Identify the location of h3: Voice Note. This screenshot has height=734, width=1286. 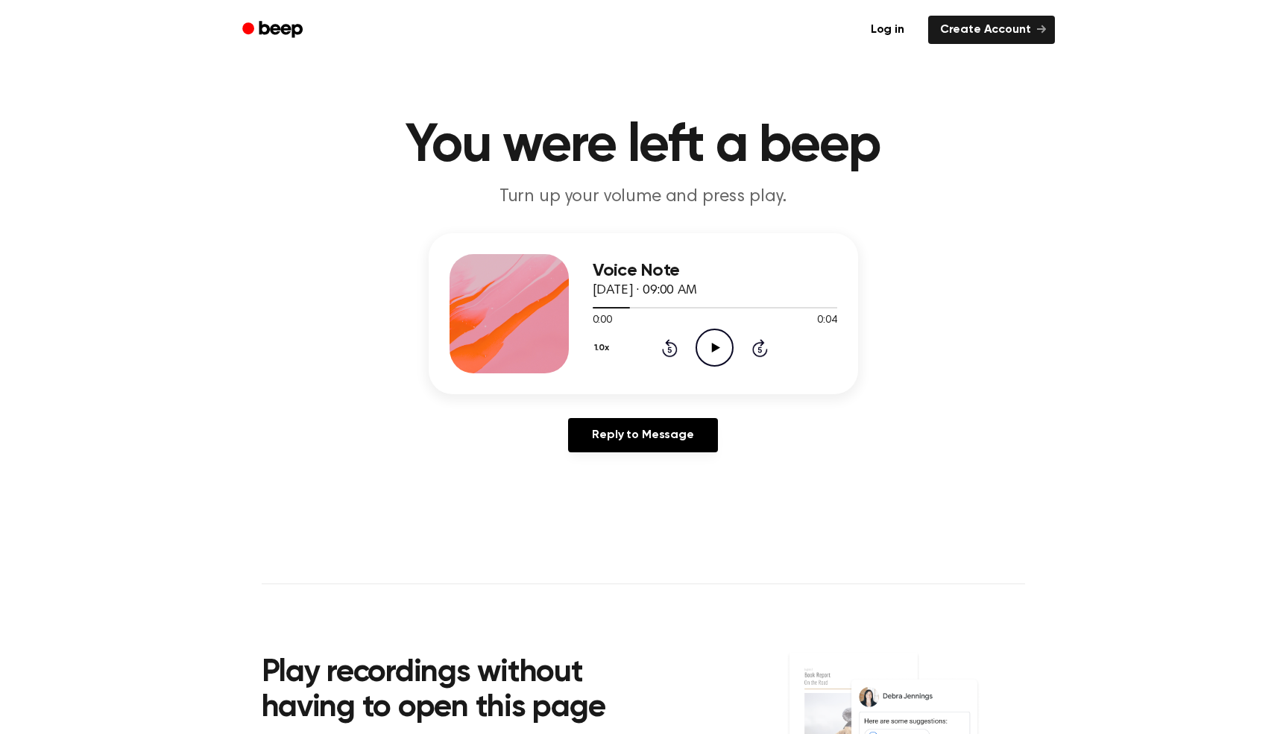
(715, 271).